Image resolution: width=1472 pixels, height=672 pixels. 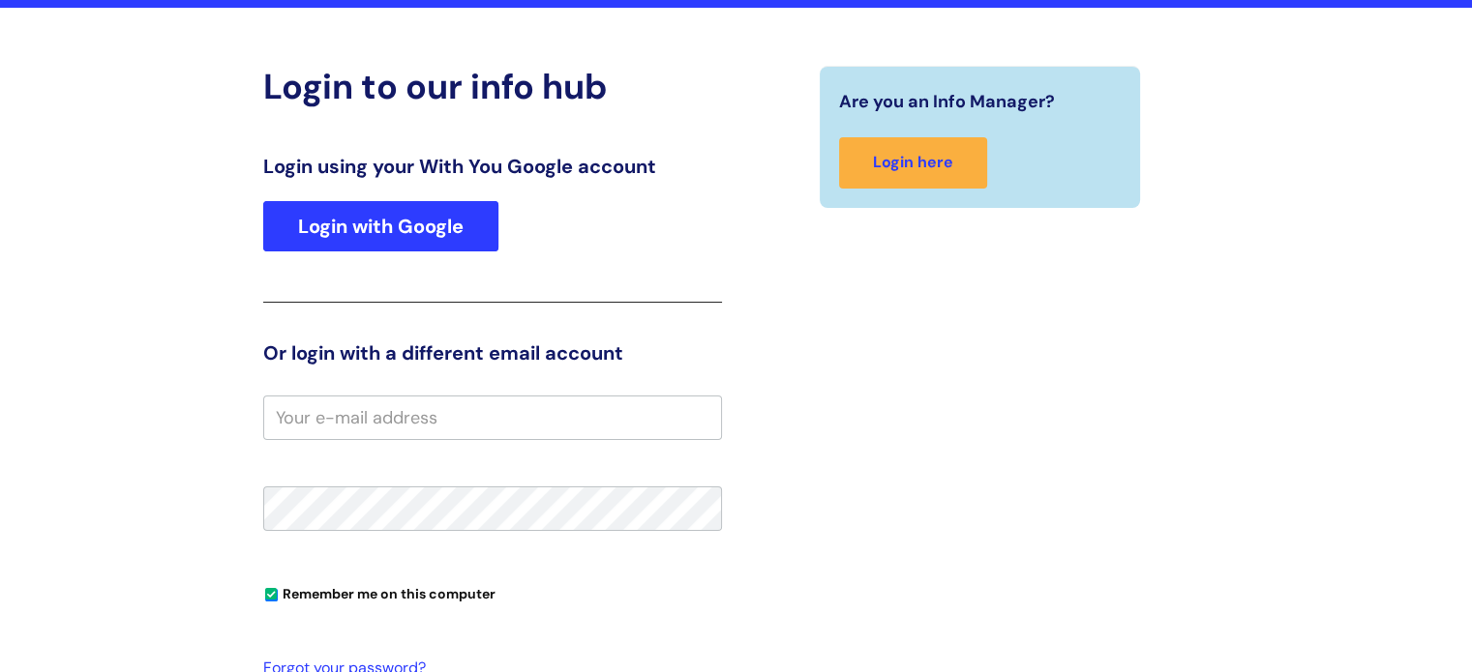 I want to click on h3: Login using your With You Google account, so click(x=492, y=166).